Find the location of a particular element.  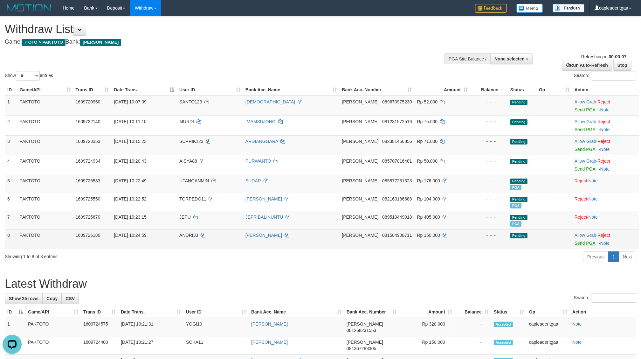

td: Rp 150,000 is located at coordinates (427, 345).